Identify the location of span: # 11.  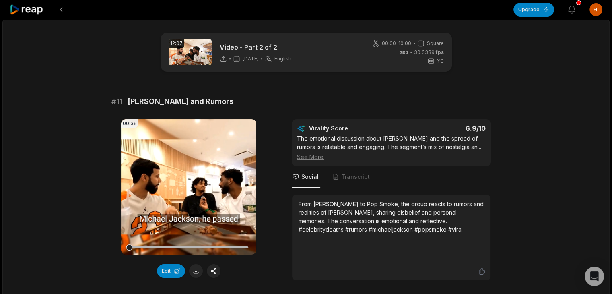
(117, 101).